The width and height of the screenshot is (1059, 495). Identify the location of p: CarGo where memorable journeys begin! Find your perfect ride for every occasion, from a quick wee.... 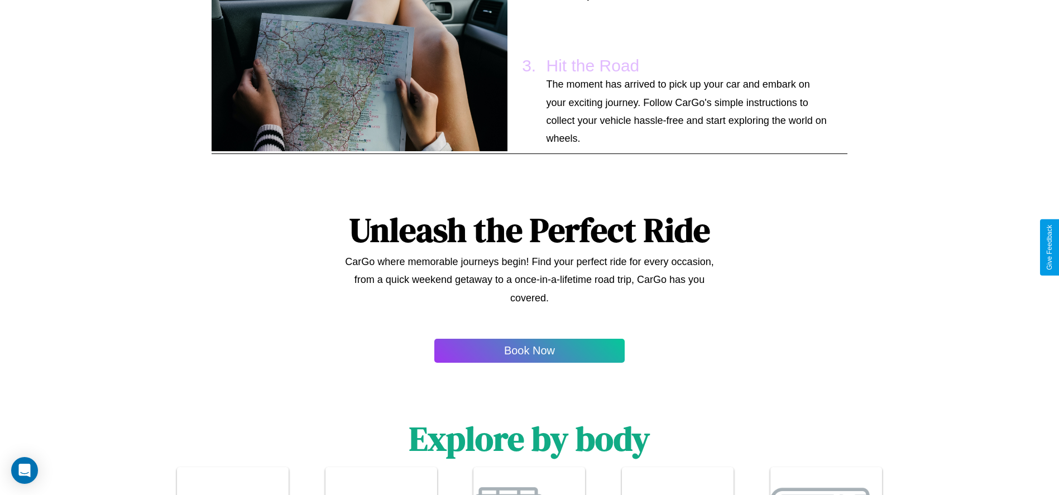
(529, 280).